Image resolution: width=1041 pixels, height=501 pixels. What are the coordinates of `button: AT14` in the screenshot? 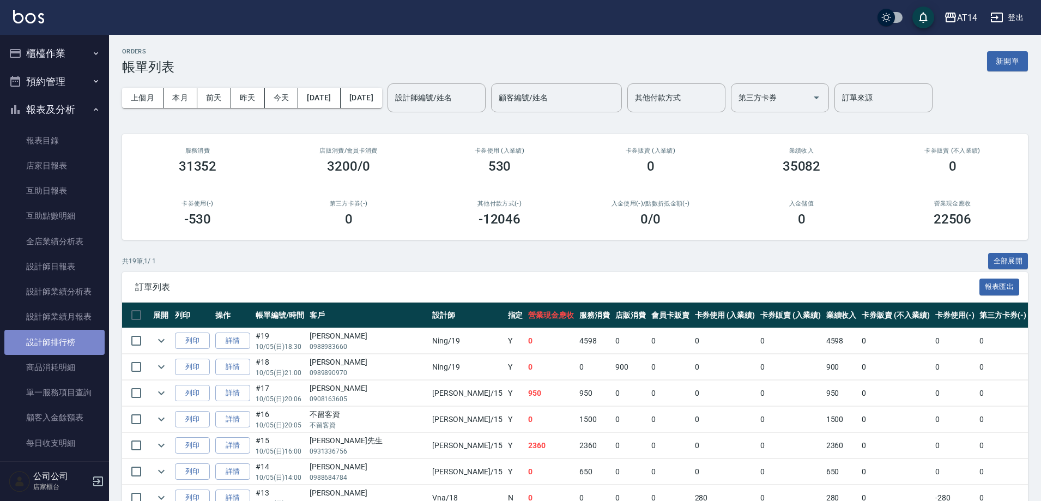 It's located at (961, 17).